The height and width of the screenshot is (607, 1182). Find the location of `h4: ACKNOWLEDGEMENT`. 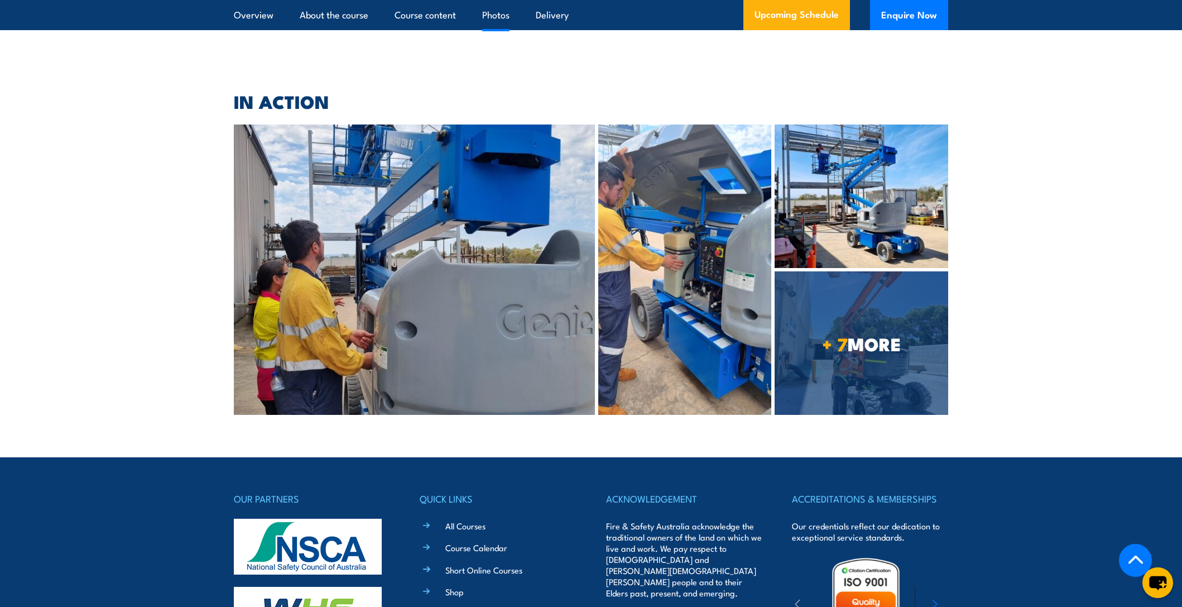

h4: ACKNOWLEDGEMENT is located at coordinates (684, 498).